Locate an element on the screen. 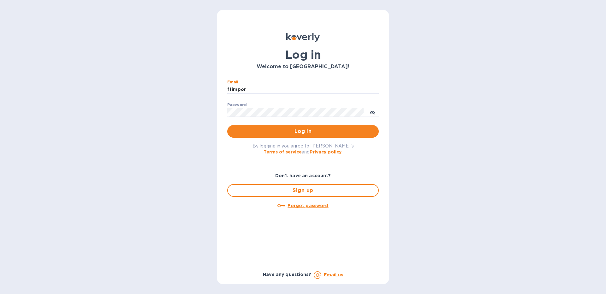 The height and width of the screenshot is (294, 606). b: Privacy policy is located at coordinates (325, 152).